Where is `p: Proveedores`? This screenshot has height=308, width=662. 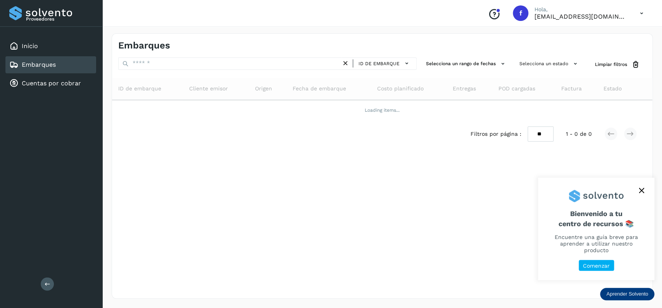 p: Proveedores is located at coordinates (59, 19).